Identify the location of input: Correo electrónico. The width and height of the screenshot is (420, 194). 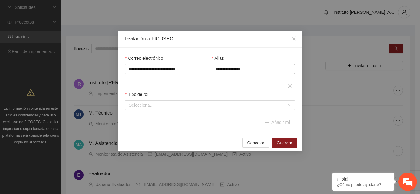
(167, 69).